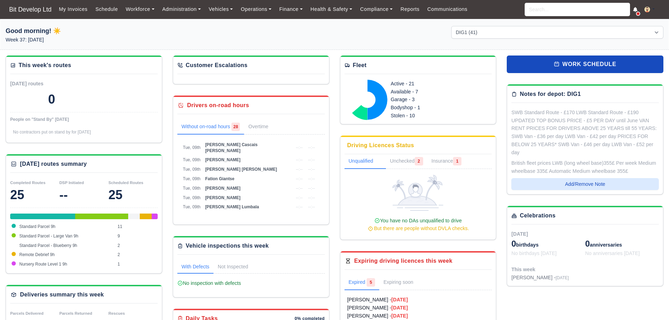 The image size is (669, 320). I want to click on div: anniversaries, so click(622, 244).